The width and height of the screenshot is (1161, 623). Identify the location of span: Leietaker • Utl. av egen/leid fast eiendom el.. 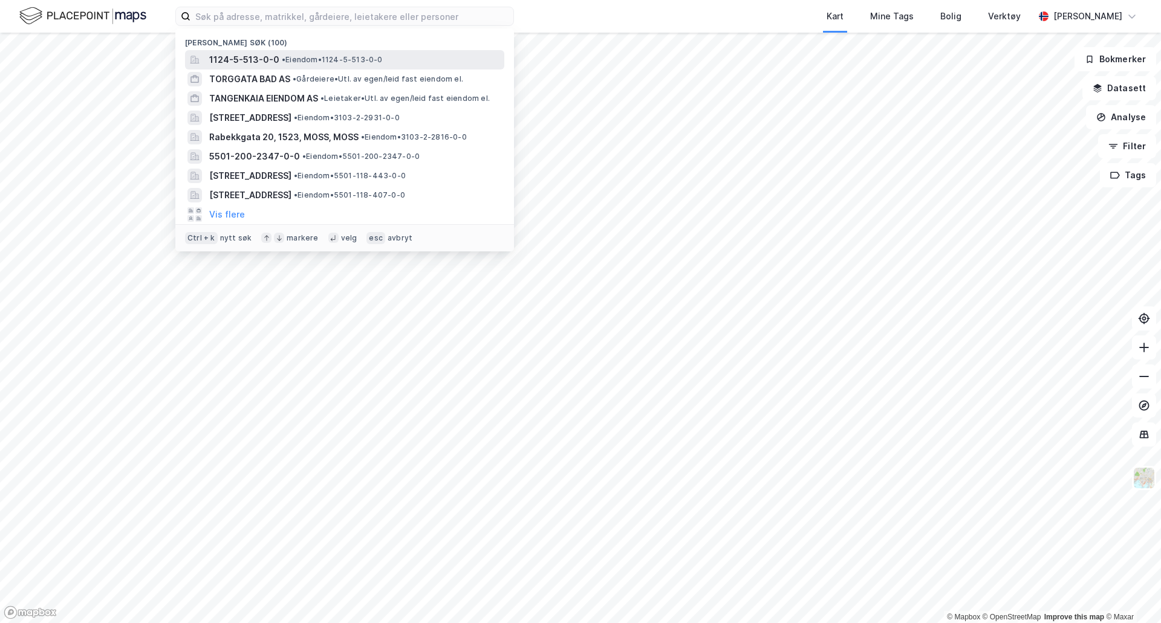
(405, 99).